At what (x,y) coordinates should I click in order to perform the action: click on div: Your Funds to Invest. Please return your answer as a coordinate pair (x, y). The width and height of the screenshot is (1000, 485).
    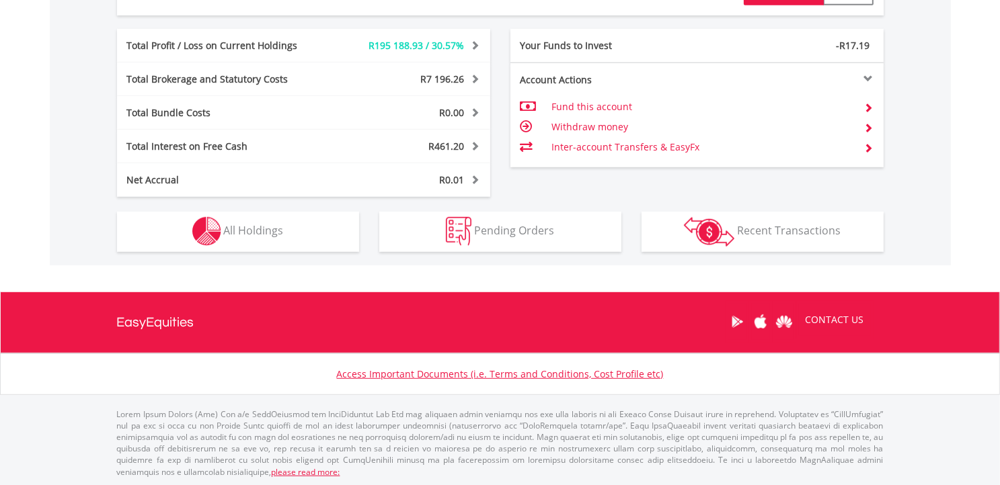
    Looking at the image, I should click on (604, 46).